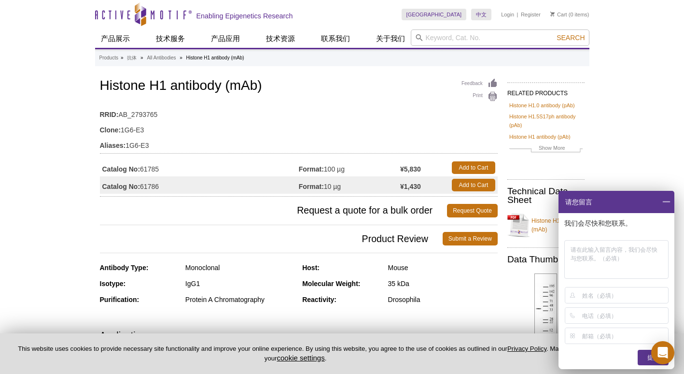 This screenshot has height=374, width=684. I want to click on span: Product Review, so click(271, 238).